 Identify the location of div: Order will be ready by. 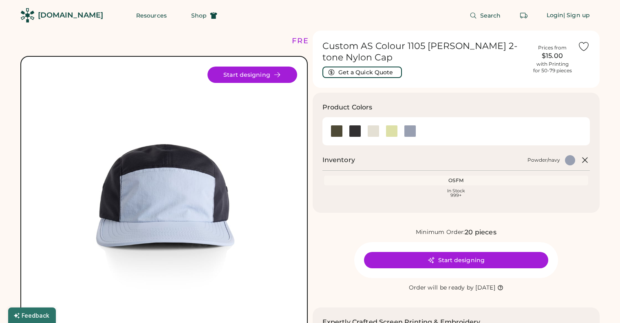
(442, 288).